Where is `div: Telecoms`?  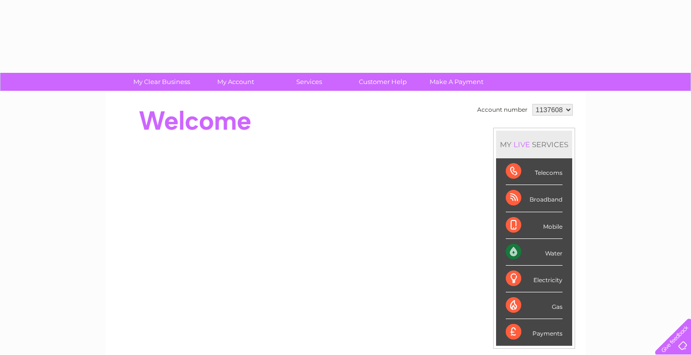 div: Telecoms is located at coordinates (534, 171).